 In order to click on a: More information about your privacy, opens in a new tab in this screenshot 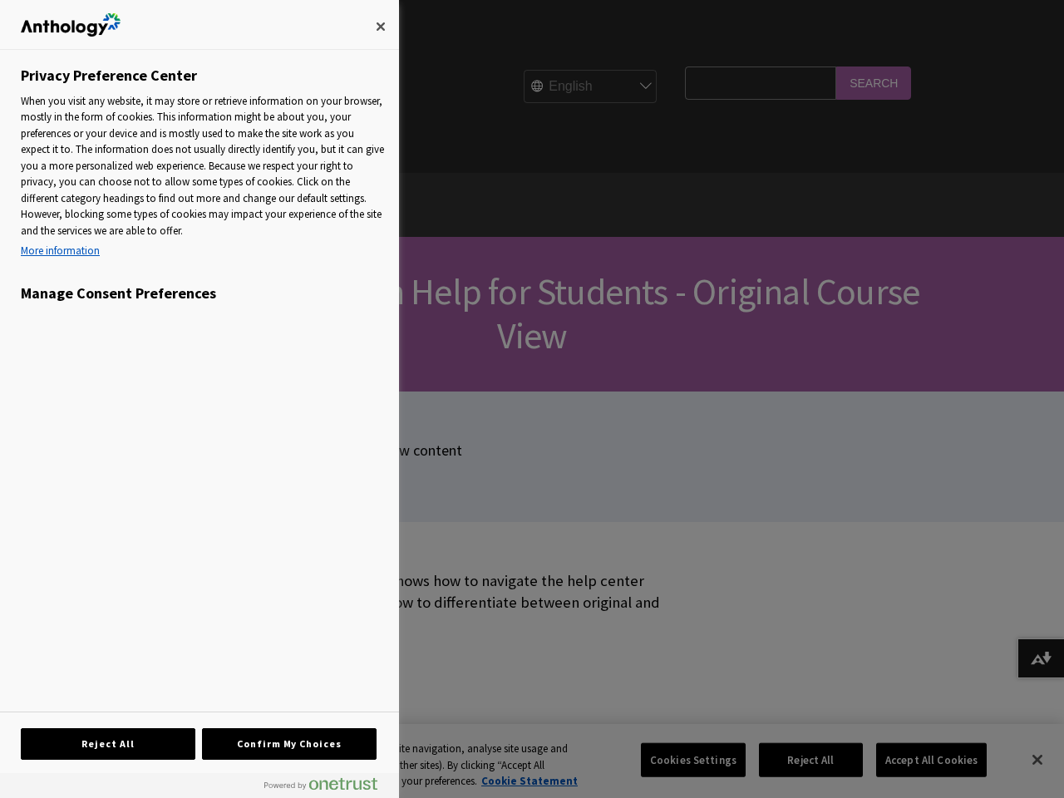, I will do `click(203, 251)`.